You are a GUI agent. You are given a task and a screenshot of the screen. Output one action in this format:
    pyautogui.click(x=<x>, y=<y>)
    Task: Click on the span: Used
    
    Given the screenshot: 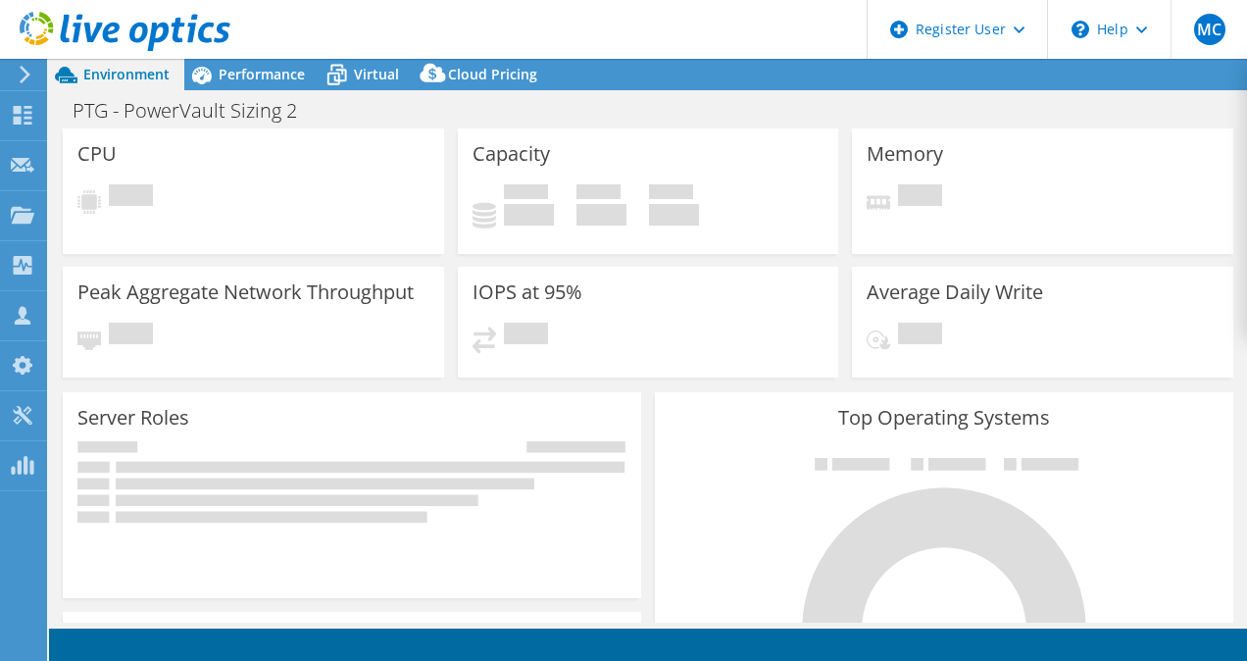 What is the action you would take?
    pyautogui.click(x=526, y=194)
    